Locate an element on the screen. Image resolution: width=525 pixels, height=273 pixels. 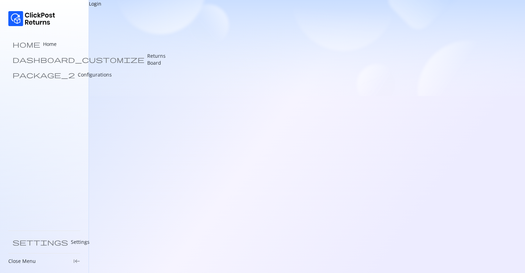
a: settings Settings is located at coordinates (44, 242).